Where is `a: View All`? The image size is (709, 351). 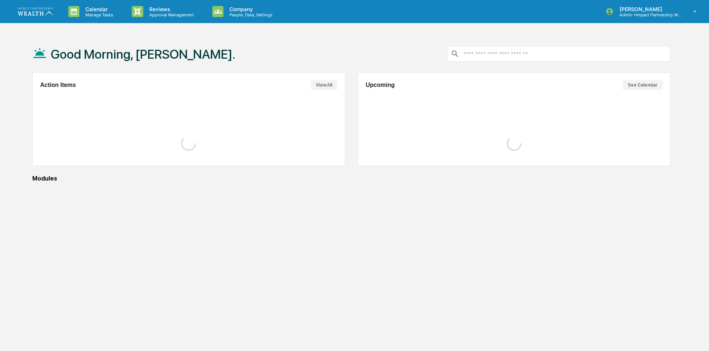 a: View All is located at coordinates (324, 85).